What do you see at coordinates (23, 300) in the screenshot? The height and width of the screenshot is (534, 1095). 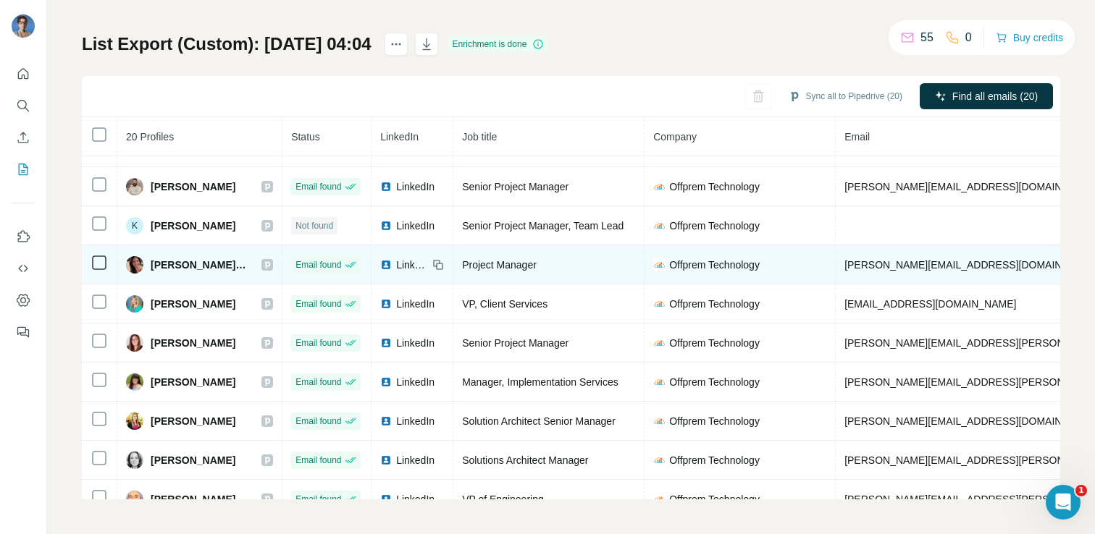 I see `button: Dashboard` at bounding box center [23, 300].